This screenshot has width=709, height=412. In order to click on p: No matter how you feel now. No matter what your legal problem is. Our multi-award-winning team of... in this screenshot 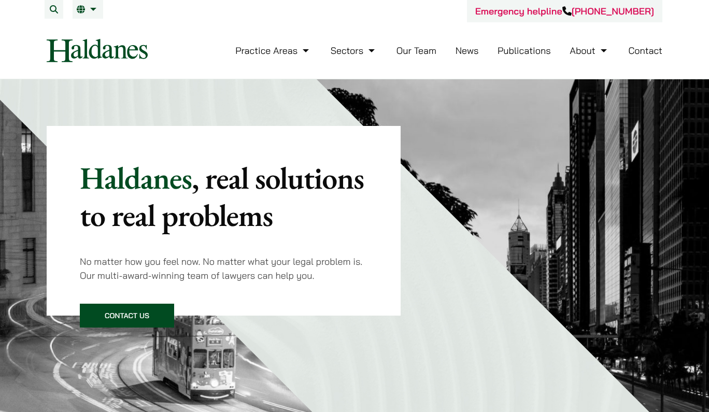, I will do `click(223, 268)`.